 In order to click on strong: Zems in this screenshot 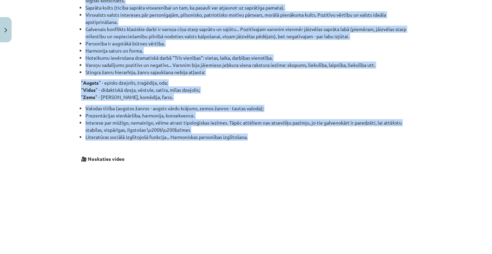, I will do `click(89, 97)`.